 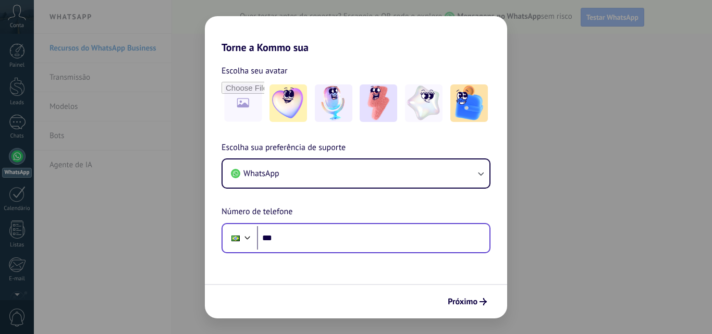 I want to click on span: Número de telefone, so click(x=257, y=212).